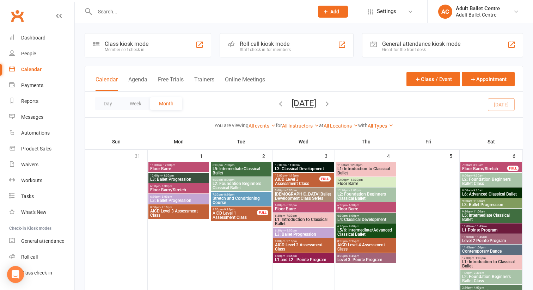  Describe the element at coordinates (127, 50) in the screenshot. I see `div: Member self check-in` at that location.